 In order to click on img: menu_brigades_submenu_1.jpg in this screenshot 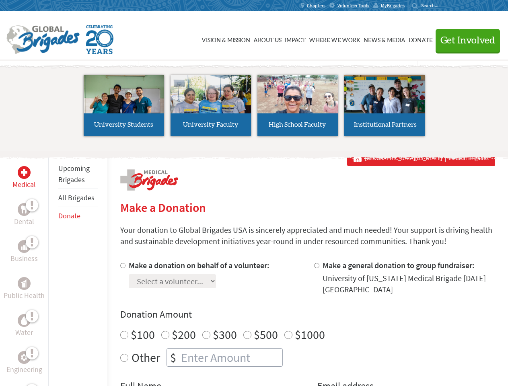, I will do `click(124, 101)`.